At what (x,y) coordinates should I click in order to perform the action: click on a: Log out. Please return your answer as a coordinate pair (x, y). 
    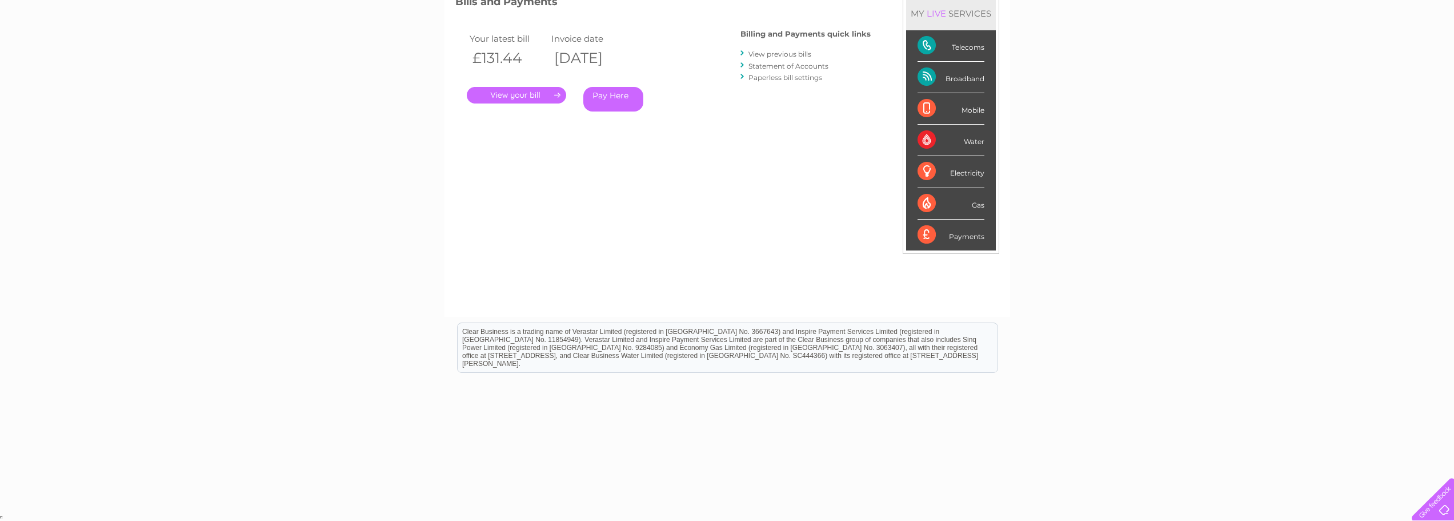
    Looking at the image, I should click on (1430, 53).